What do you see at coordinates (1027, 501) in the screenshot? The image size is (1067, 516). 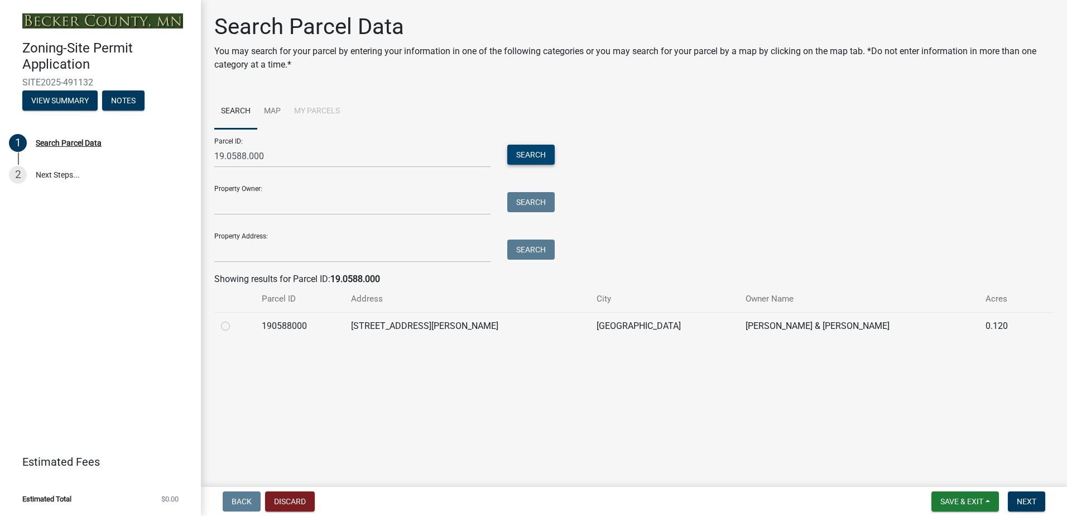 I see `button: Next` at bounding box center [1027, 501].